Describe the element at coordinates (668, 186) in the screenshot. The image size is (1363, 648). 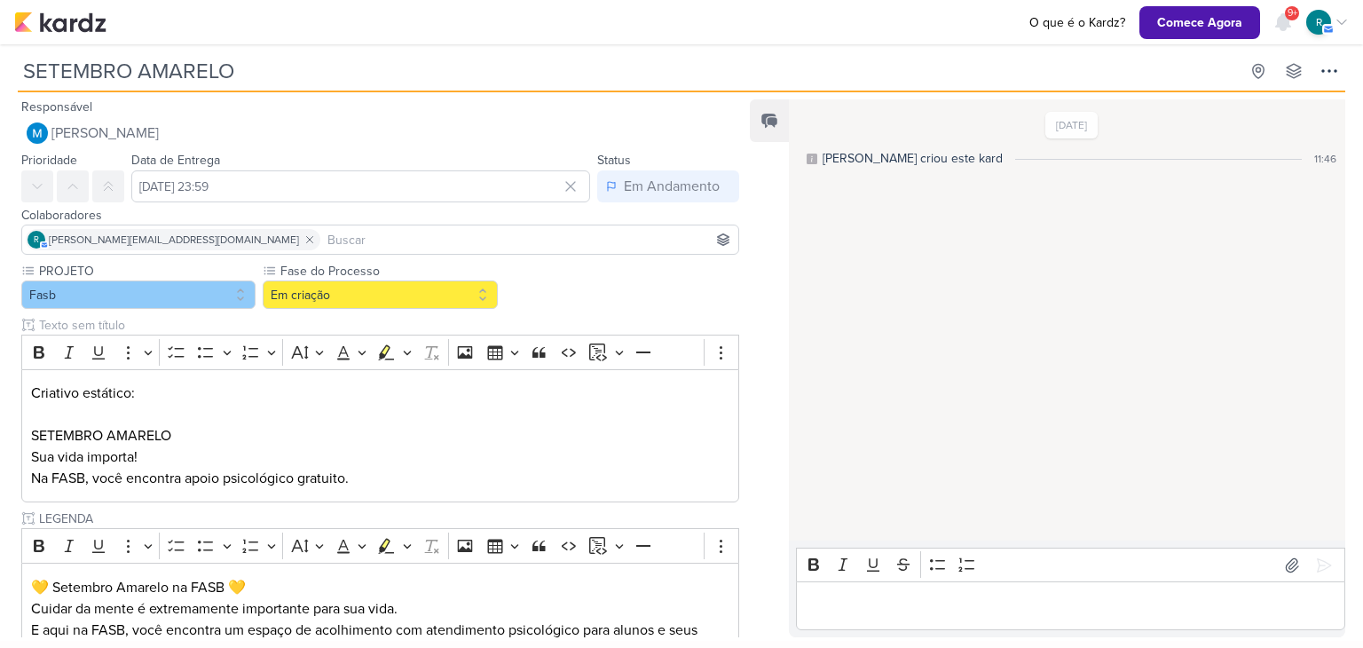
I see `button: Em Andamento` at that location.